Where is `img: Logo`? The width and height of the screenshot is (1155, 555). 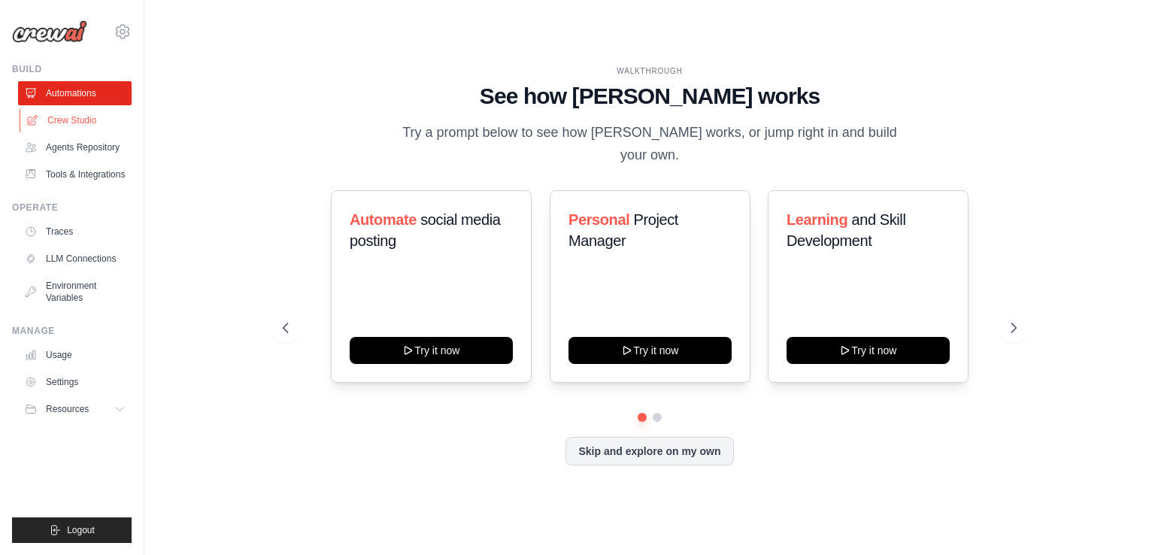 img: Logo is located at coordinates (50, 32).